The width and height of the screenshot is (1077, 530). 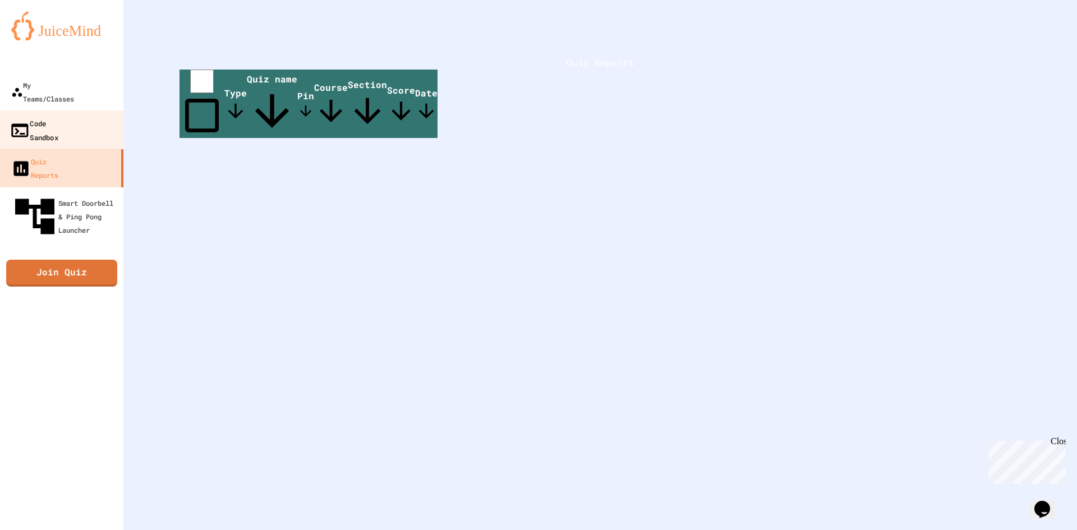 What do you see at coordinates (202, 81) in the screenshot?
I see `input: select all desserts` at bounding box center [202, 81].